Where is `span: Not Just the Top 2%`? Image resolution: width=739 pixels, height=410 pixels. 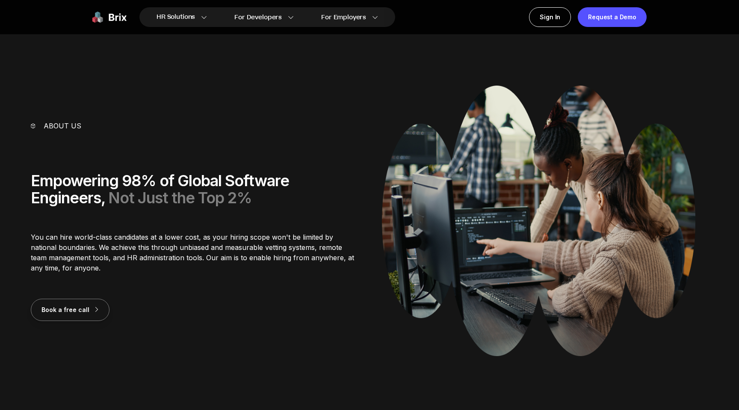
span: Not Just the Top 2% is located at coordinates (180, 198).